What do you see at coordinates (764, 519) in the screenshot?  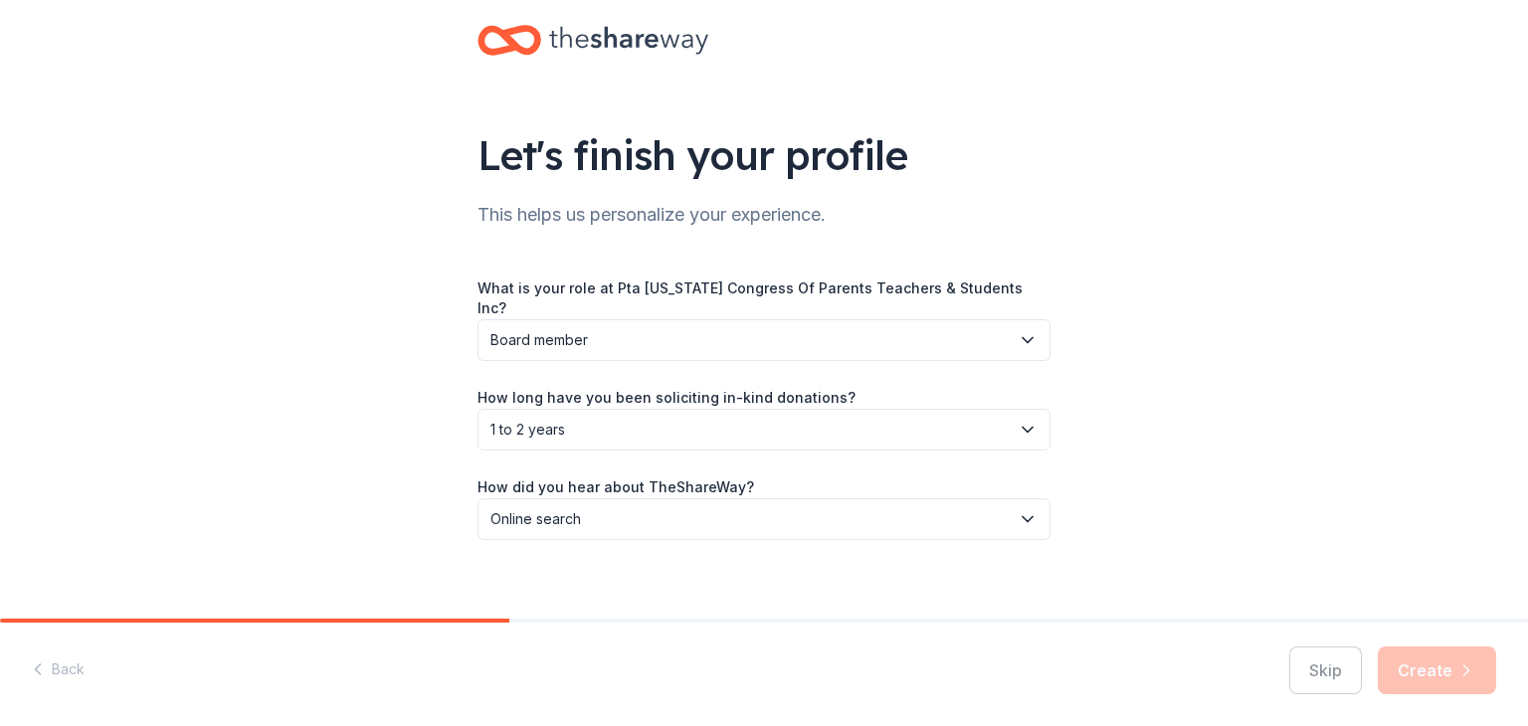 I see `button: Online search` at bounding box center [764, 519].